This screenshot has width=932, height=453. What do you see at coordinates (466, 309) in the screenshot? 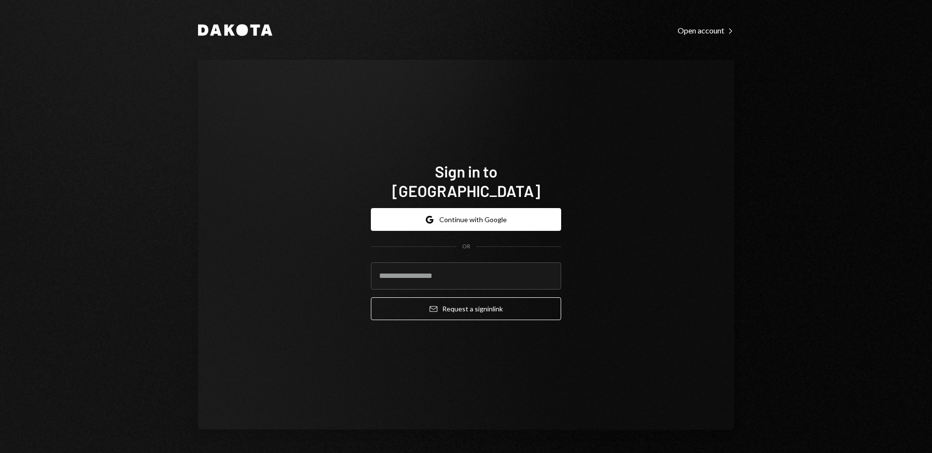
I see `button: Request a signinlink` at bounding box center [466, 309].